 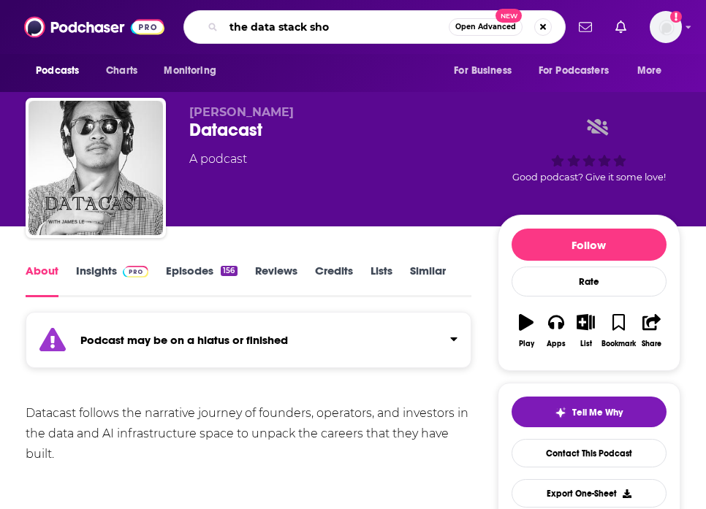 What do you see at coordinates (556, 331) in the screenshot?
I see `button: Apps` at bounding box center [556, 331].